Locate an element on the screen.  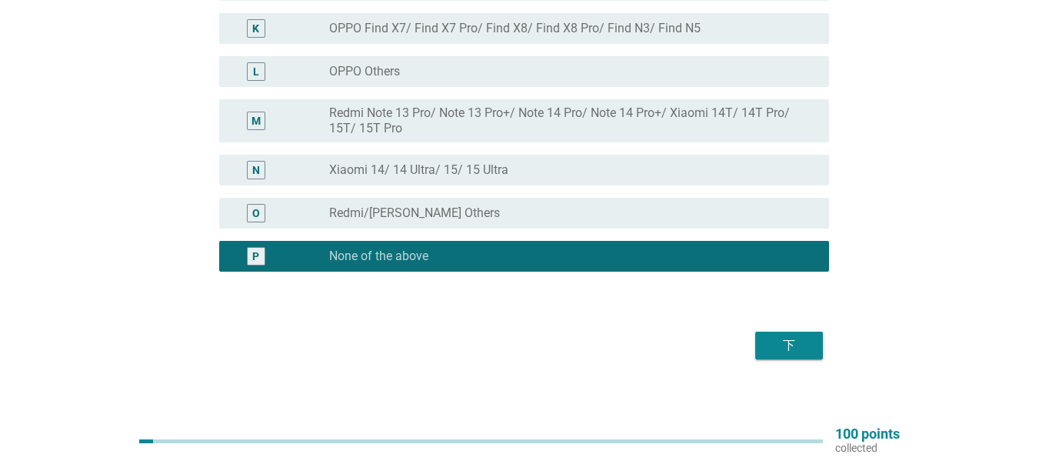
div: O is located at coordinates (256, 213).